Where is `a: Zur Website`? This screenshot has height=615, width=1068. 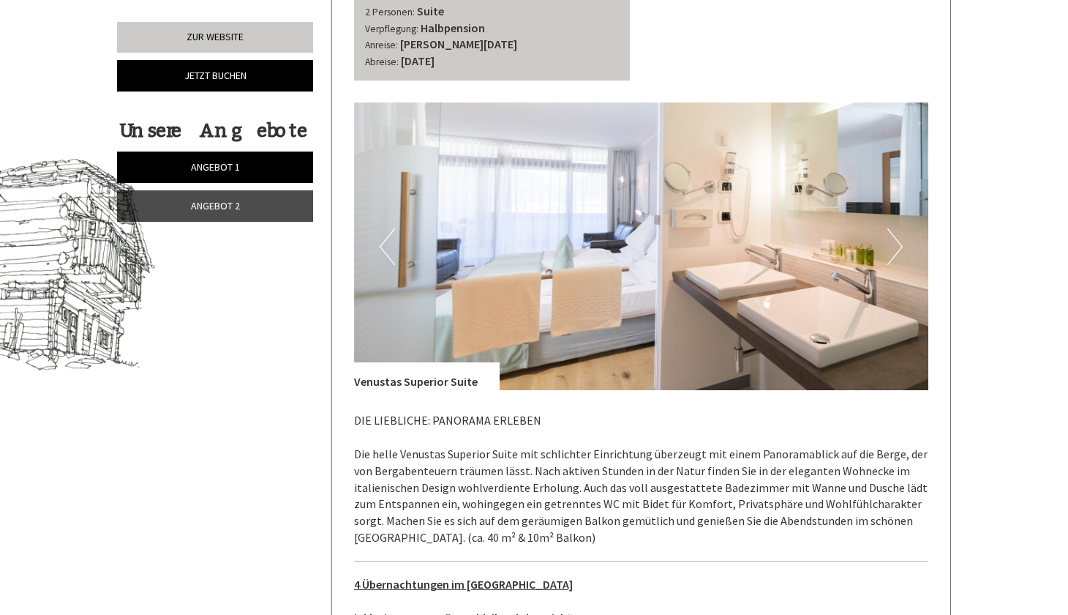 a: Zur Website is located at coordinates (215, 37).